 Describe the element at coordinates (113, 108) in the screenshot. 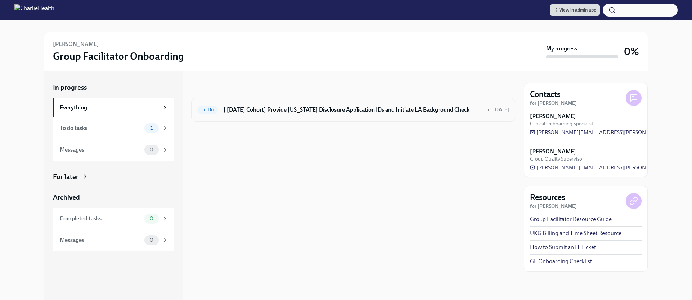

I see `a: Everything` at that location.